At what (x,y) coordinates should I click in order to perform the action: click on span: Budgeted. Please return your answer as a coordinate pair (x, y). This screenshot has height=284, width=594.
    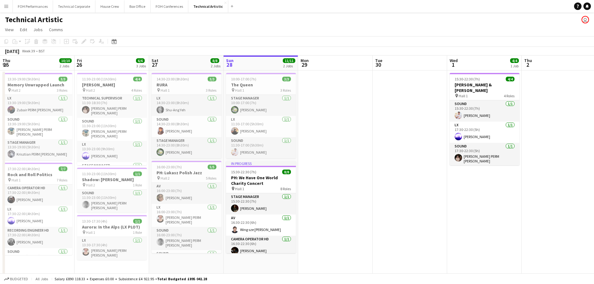
    Looking at the image, I should click on (19, 279).